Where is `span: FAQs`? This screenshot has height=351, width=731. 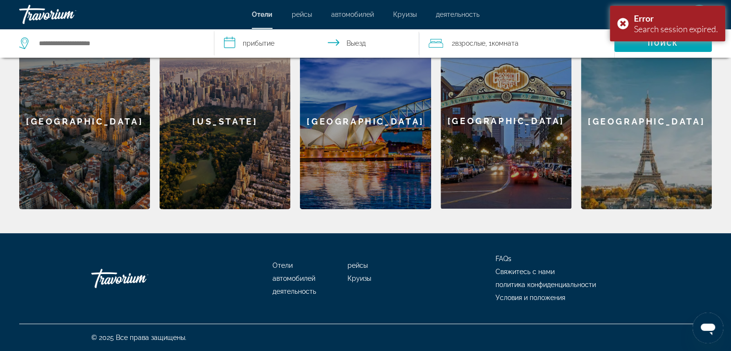 span: FAQs is located at coordinates (503, 259).